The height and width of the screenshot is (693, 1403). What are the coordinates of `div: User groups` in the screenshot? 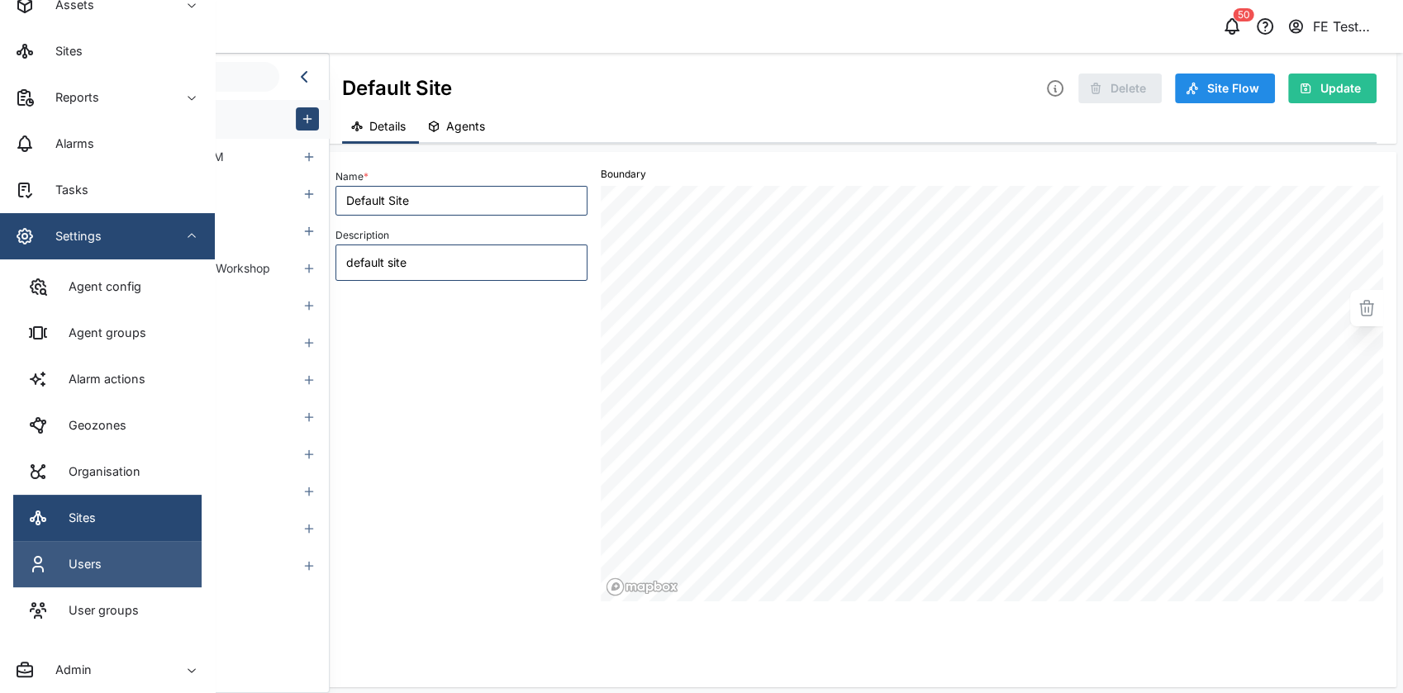 It's located at (97, 611).